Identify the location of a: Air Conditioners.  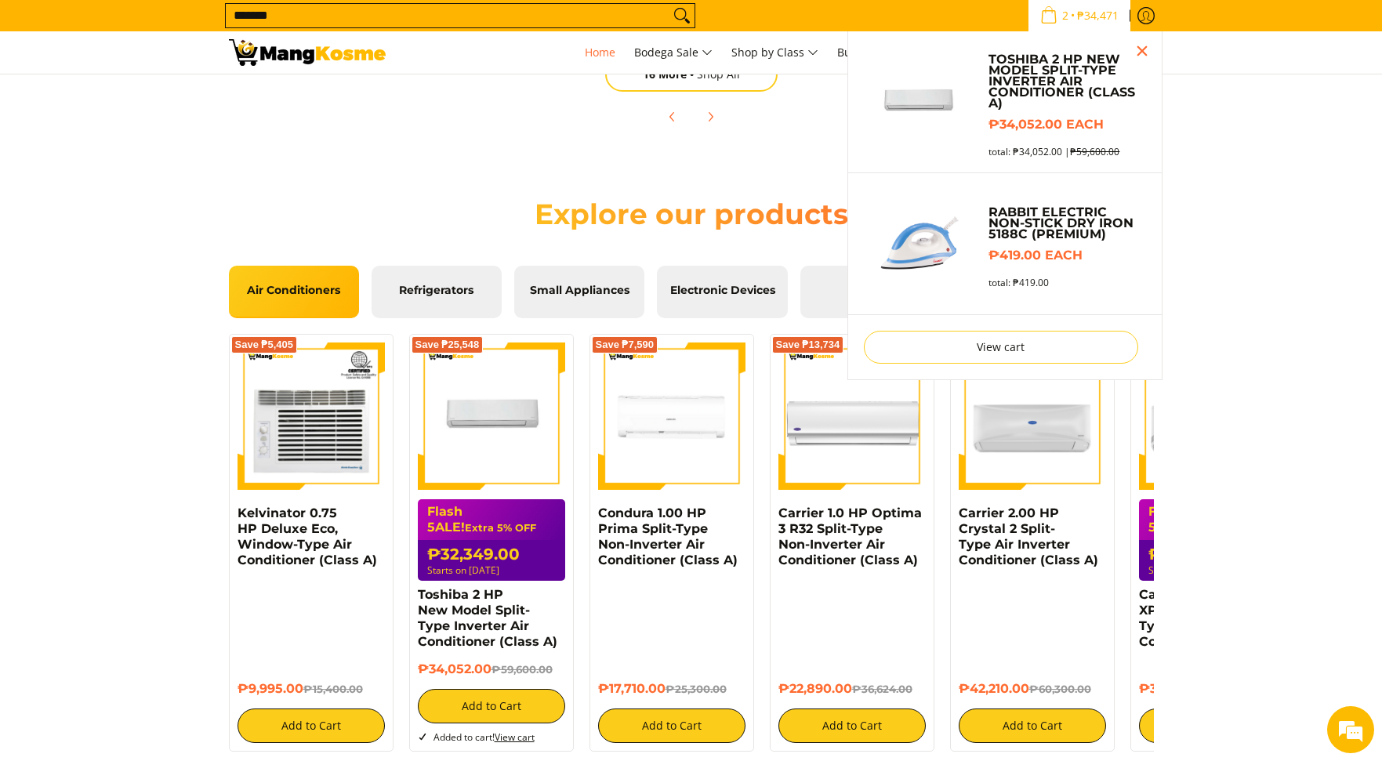
(294, 292).